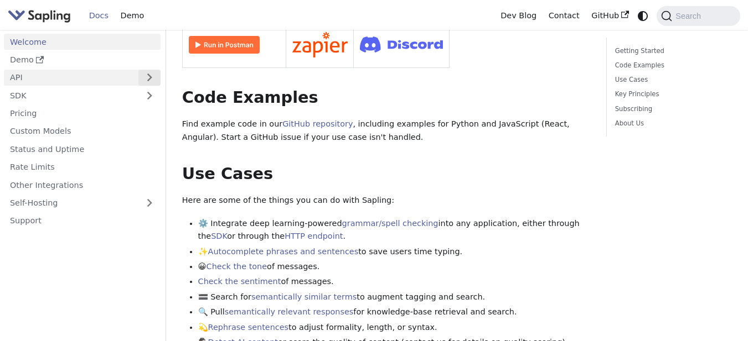 The width and height of the screenshot is (748, 341). Describe the element at coordinates (401, 44) in the screenshot. I see `img: Join Discord` at that location.